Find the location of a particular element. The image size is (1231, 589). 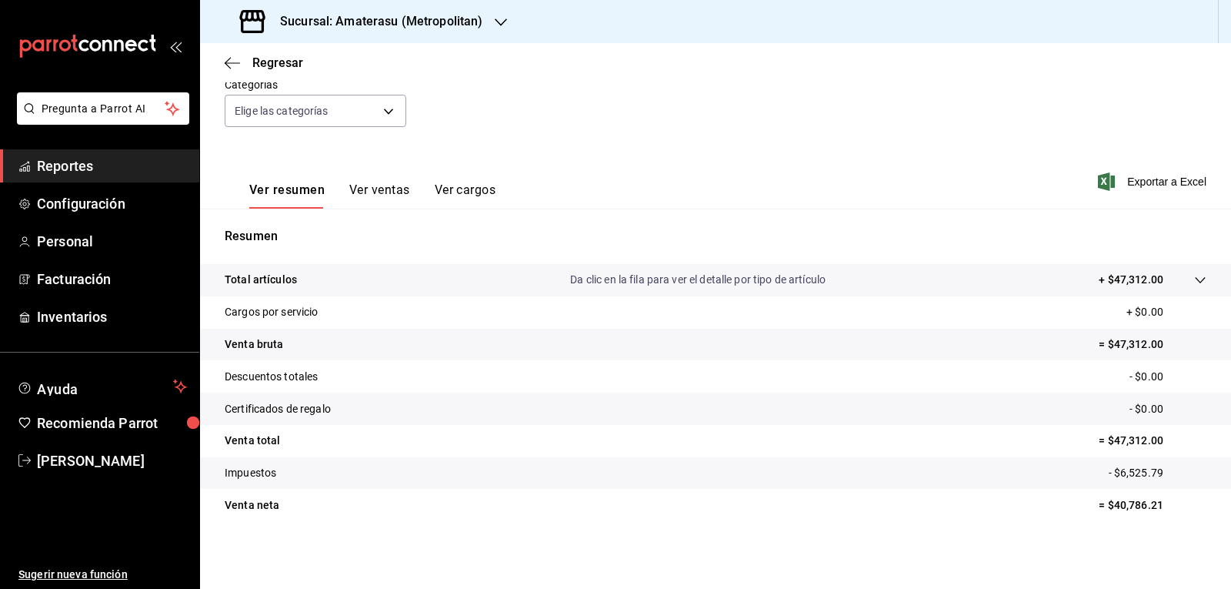

p: Resumen is located at coordinates (716, 236).